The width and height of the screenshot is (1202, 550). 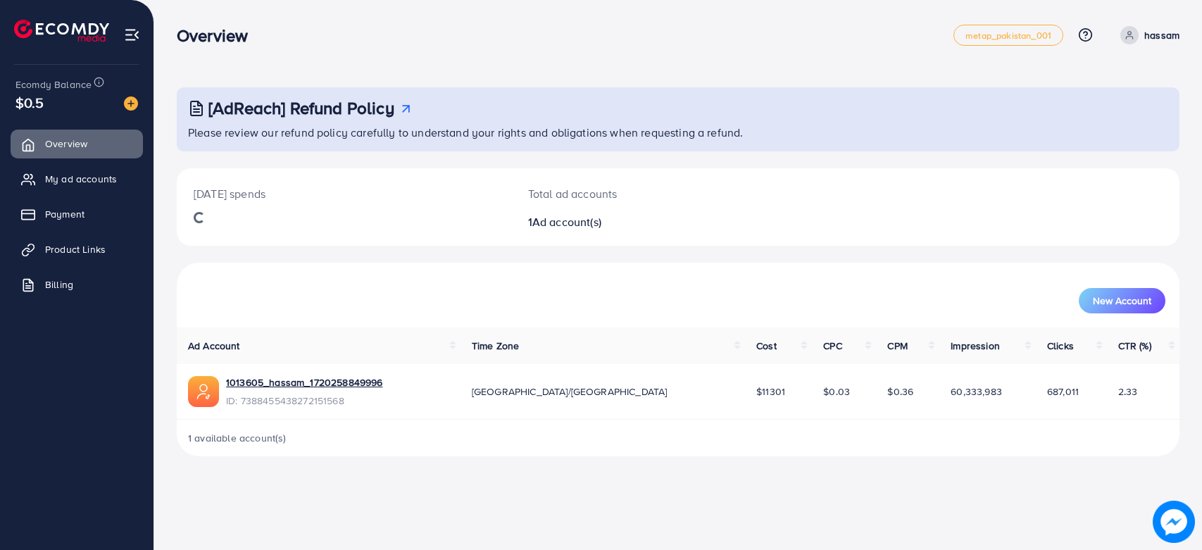 What do you see at coordinates (1162, 35) in the screenshot?
I see `p: hassam` at bounding box center [1162, 35].